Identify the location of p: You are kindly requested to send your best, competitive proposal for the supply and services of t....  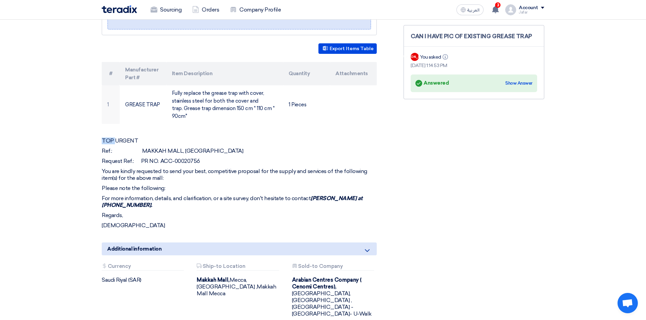
(239, 175).